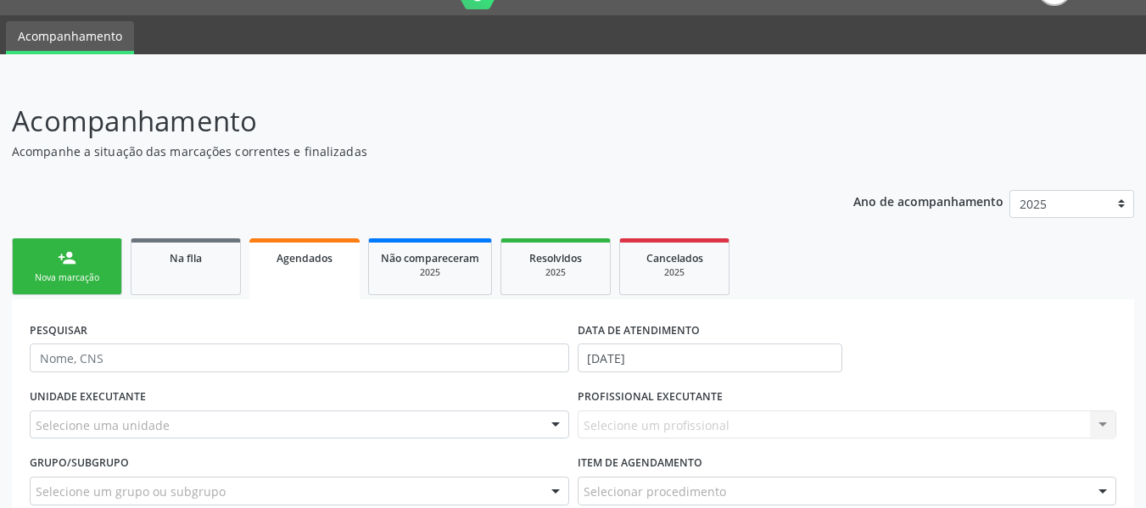 The width and height of the screenshot is (1146, 508). I want to click on span: Na fila, so click(186, 258).